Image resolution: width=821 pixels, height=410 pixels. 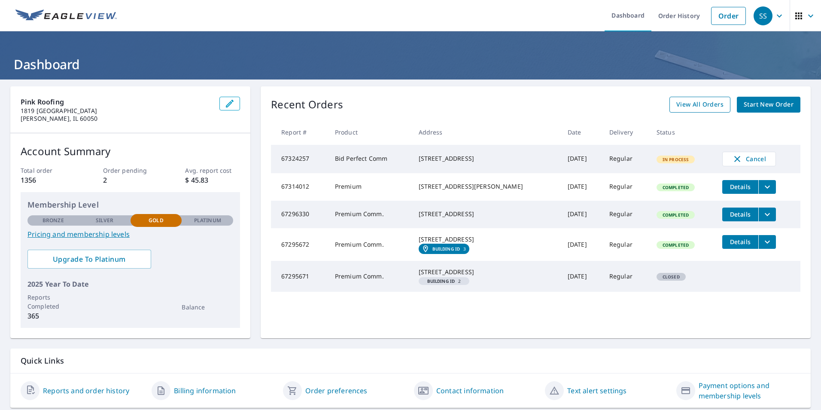 I want to click on button: Cancel, so click(x=749, y=159).